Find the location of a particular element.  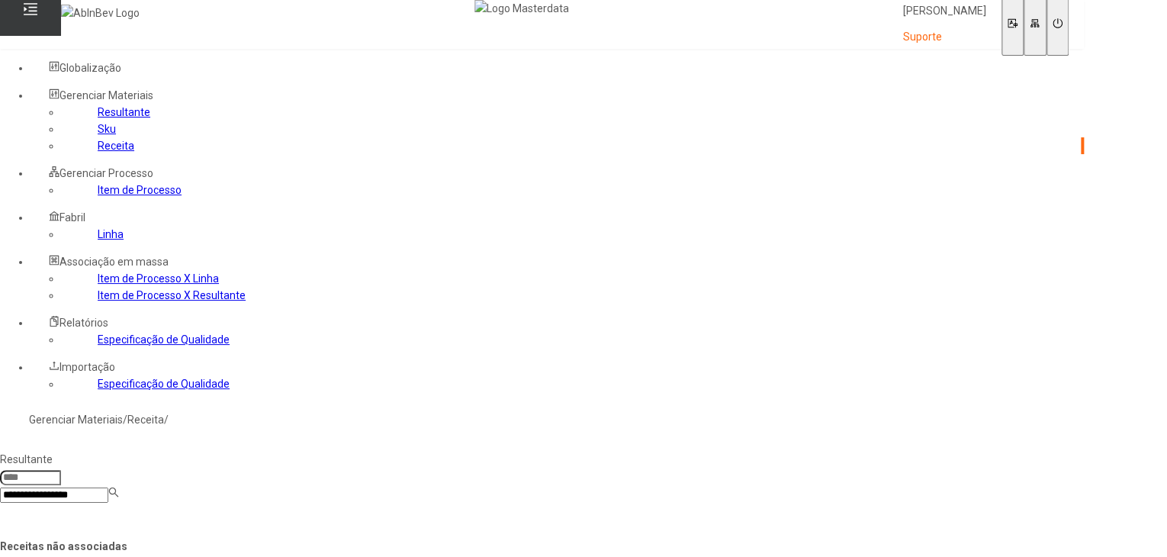

a: Linha is located at coordinates (111, 234).